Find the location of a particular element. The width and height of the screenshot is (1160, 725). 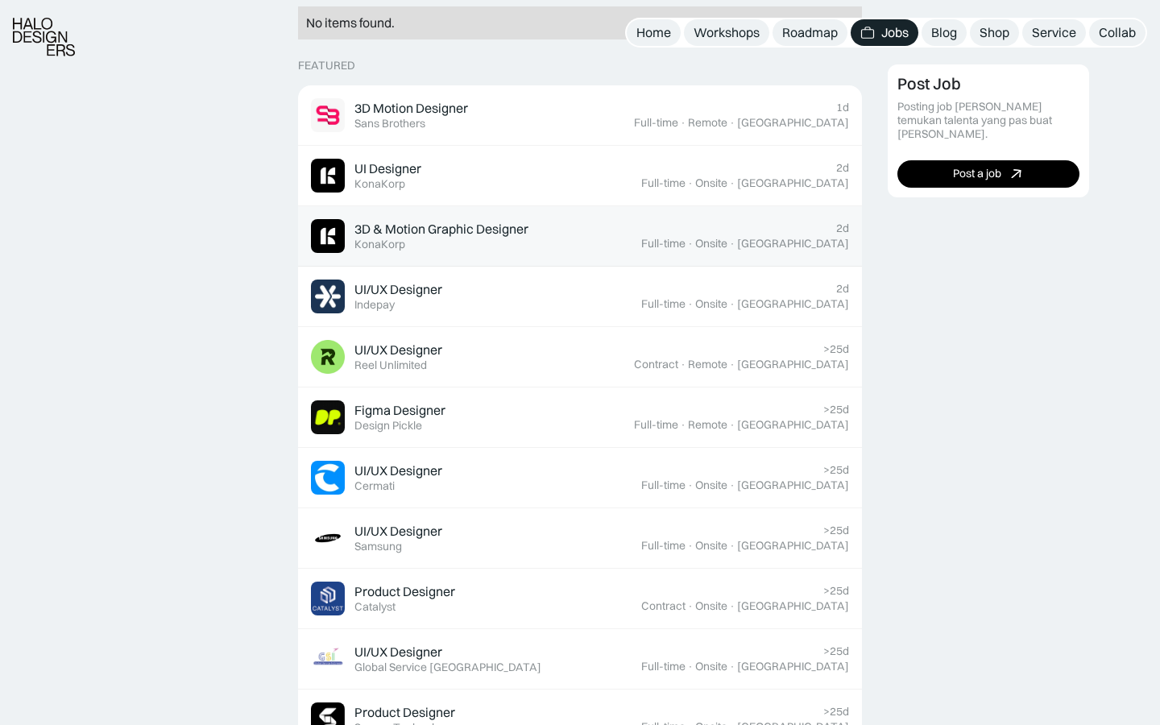

div: Service is located at coordinates (1053, 32).